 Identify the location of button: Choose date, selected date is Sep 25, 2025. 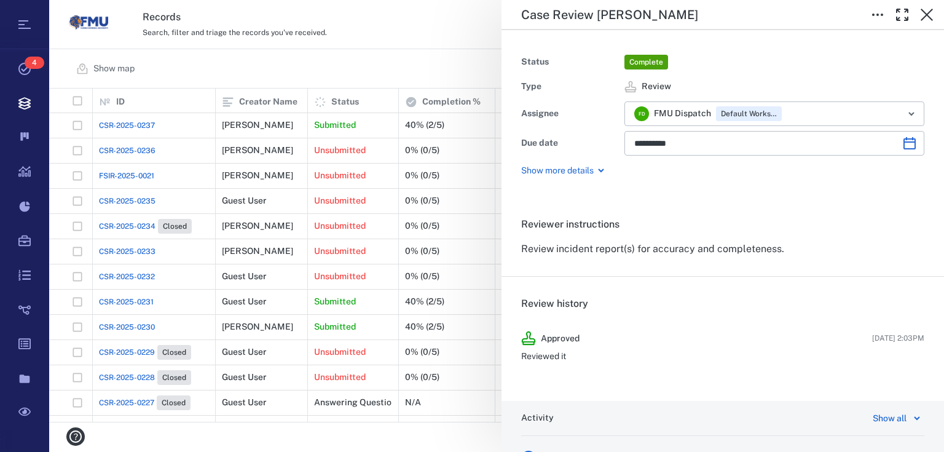
(909, 143).